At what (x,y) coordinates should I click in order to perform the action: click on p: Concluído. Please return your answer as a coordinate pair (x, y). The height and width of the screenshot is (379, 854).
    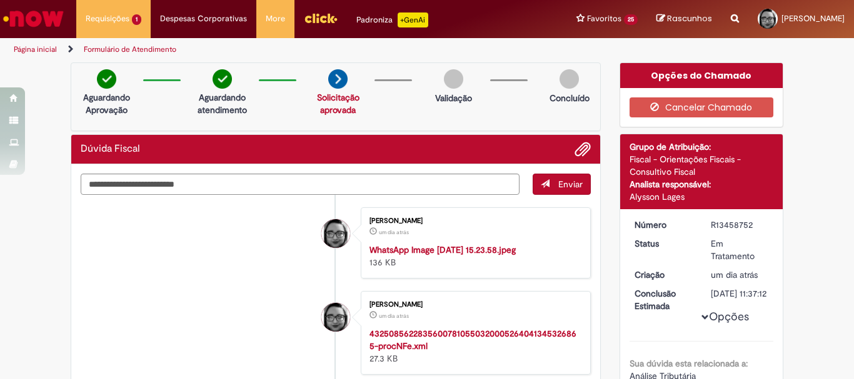
    Looking at the image, I should click on (569, 98).